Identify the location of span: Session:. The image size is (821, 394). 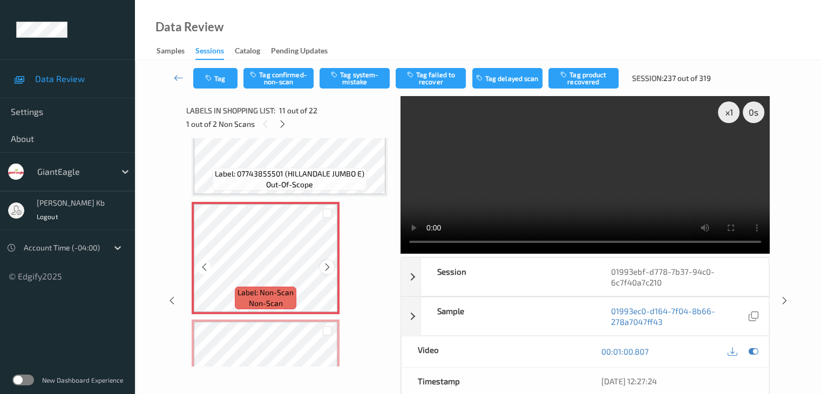
(648, 78).